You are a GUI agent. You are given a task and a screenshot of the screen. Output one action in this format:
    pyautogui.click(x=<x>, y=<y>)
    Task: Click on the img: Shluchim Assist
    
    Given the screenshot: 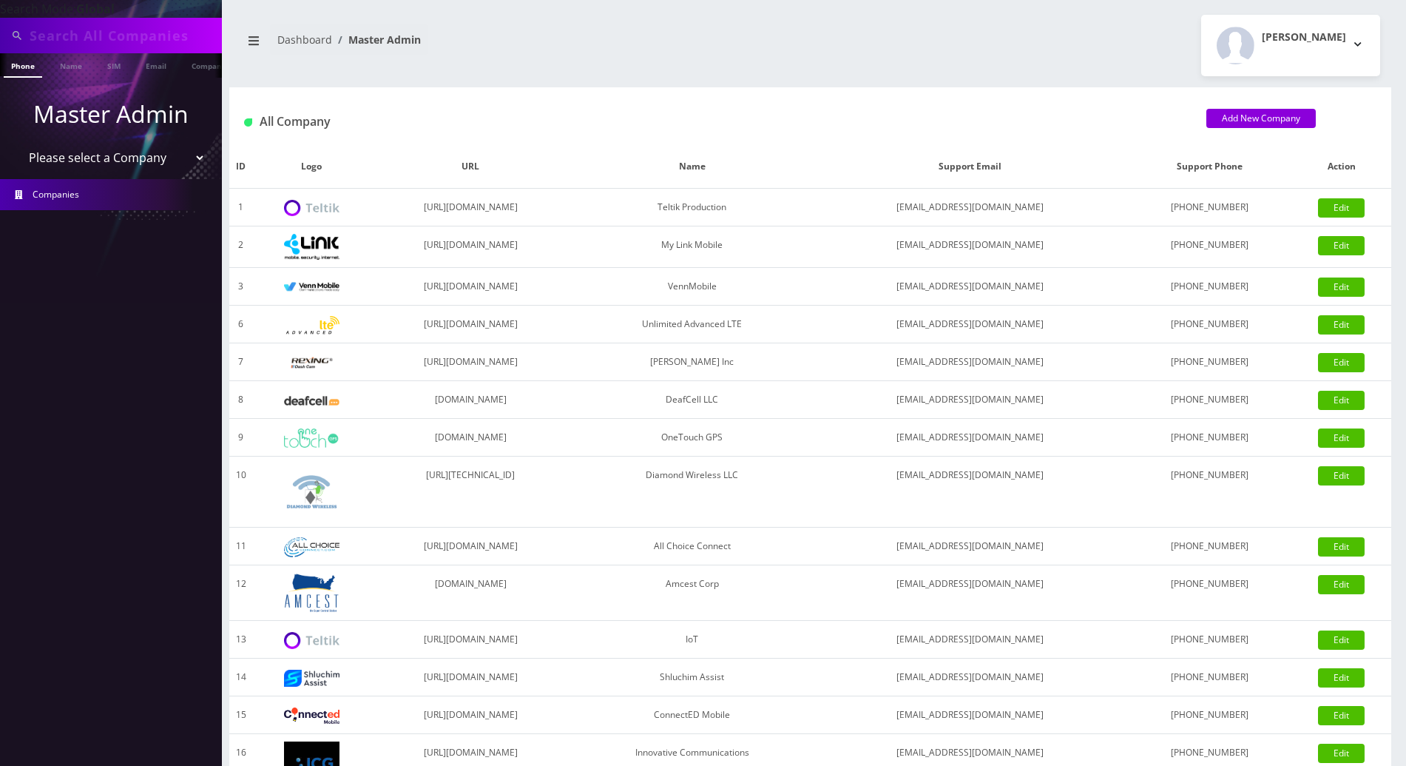 What is the action you would take?
    pyautogui.click(x=311, y=678)
    